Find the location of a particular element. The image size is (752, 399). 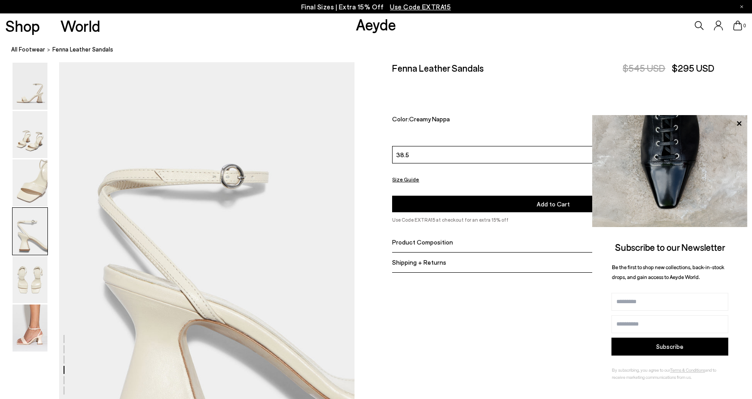

a: Terms & Conditions is located at coordinates (688, 370).